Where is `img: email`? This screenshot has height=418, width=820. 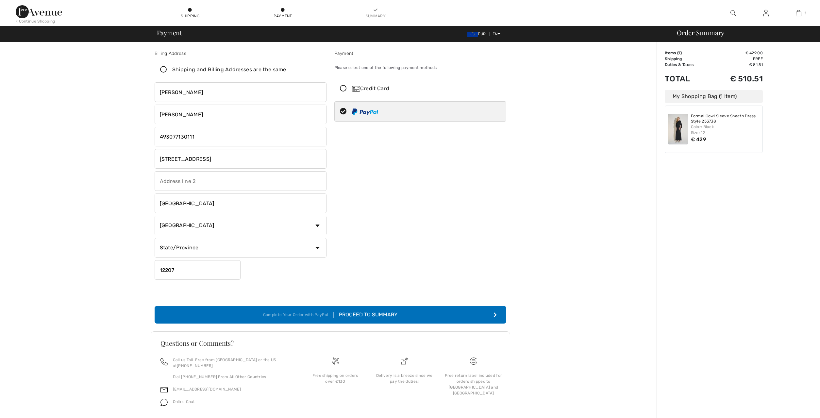
img: email is located at coordinates (164, 390).